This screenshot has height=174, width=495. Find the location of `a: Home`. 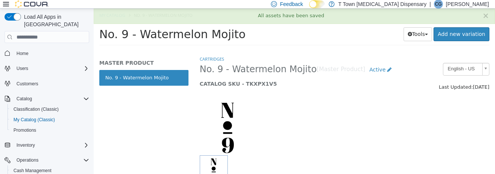

a: Home is located at coordinates (23, 54).